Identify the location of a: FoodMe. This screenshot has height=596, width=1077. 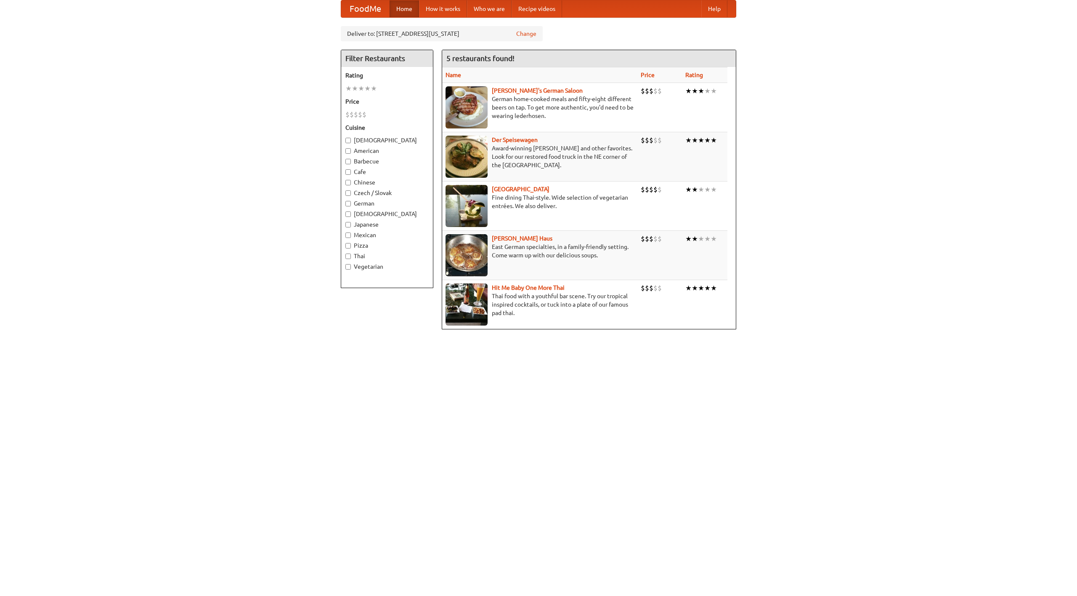
(365, 9).